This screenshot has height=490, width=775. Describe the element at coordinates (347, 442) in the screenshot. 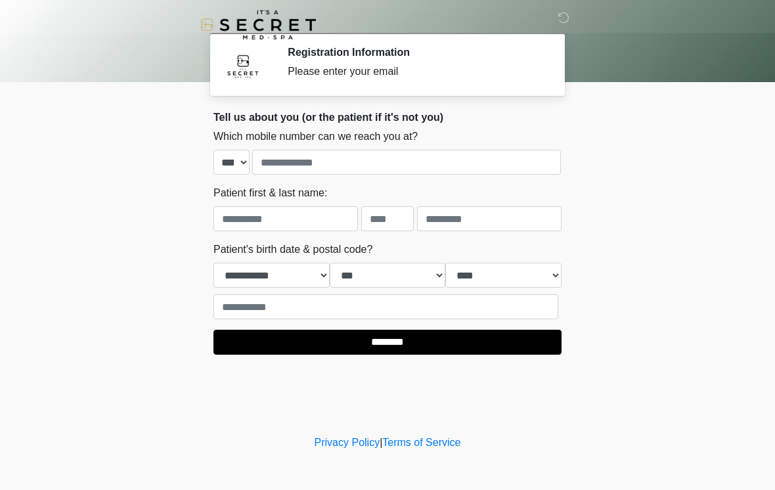

I see `a: Privacy Policy` at that location.